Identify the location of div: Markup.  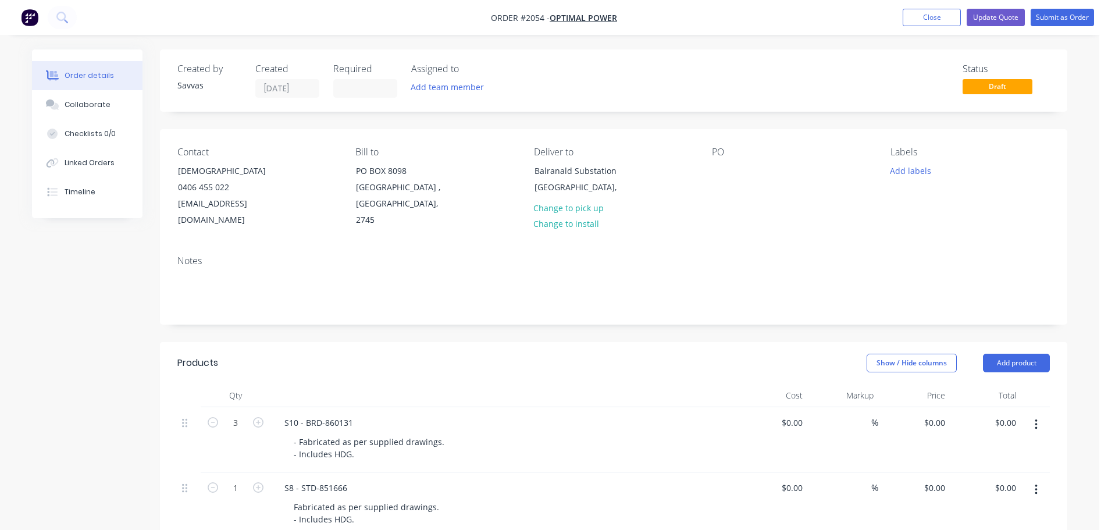
(843, 396).